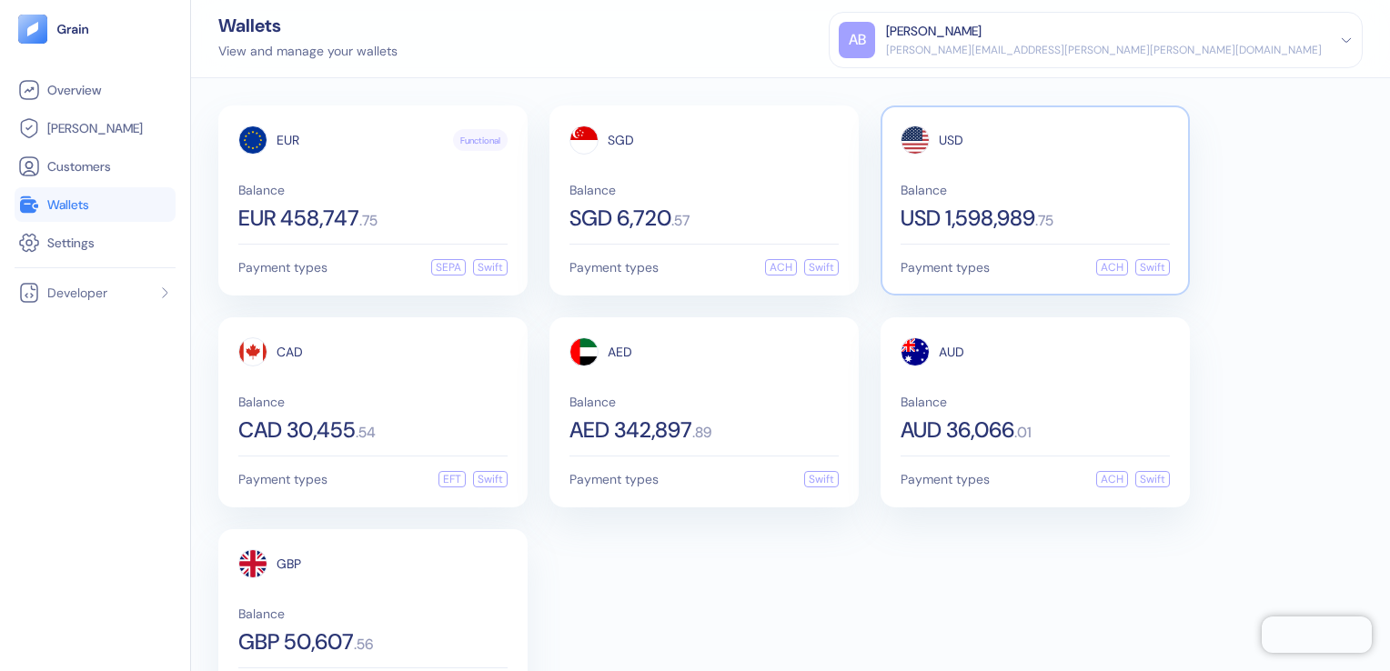 The image size is (1390, 671). Describe the element at coordinates (366, 433) in the screenshot. I see `span: . 54` at that location.